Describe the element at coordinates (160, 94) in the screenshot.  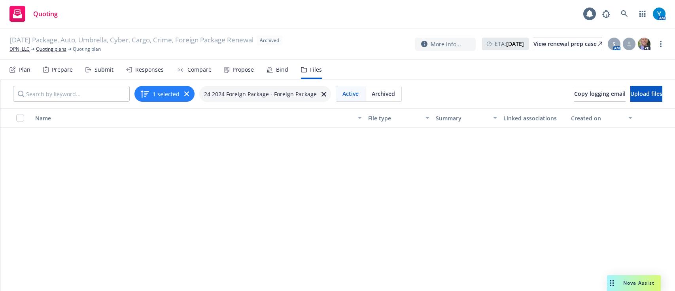
I see `button: 1 selected` at that location.